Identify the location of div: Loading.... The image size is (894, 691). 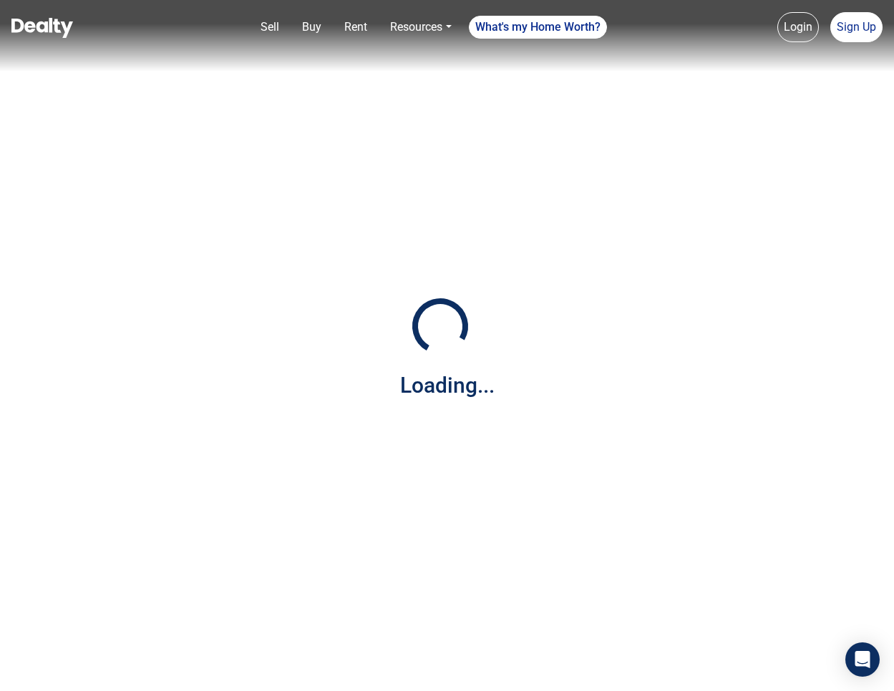
(447, 385).